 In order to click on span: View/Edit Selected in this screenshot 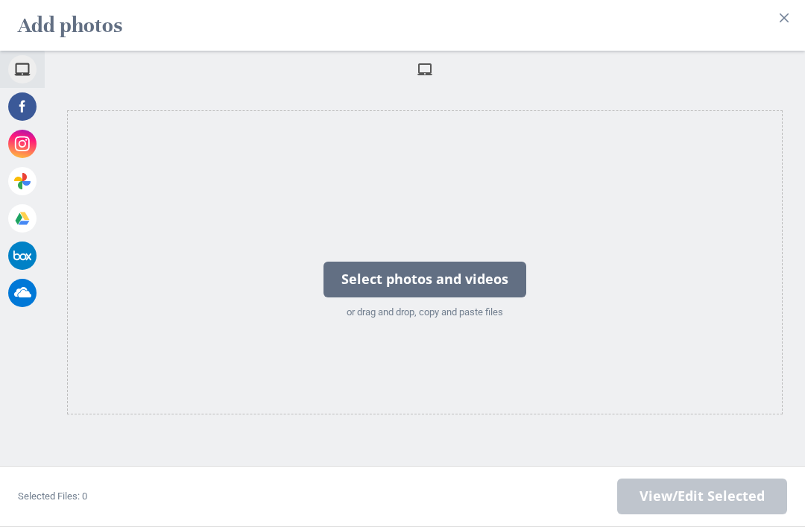, I will do `click(702, 497)`.